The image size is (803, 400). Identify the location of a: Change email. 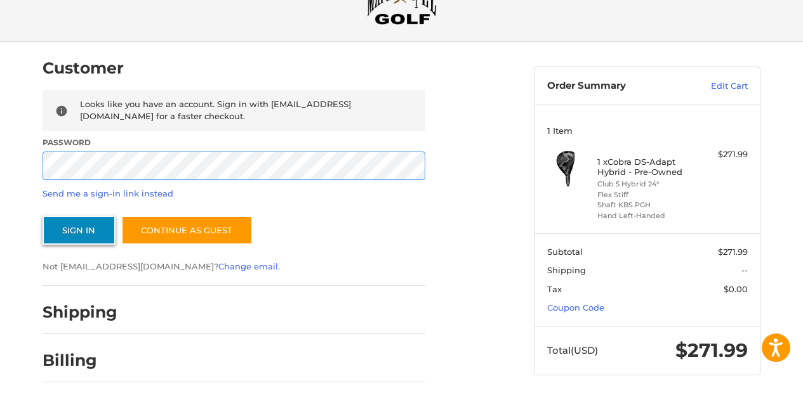
(248, 266).